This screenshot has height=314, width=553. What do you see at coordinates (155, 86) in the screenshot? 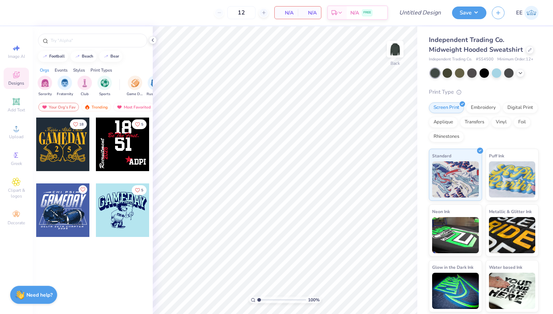
I see `div: filter for Rush & Bid` at bounding box center [155, 86].